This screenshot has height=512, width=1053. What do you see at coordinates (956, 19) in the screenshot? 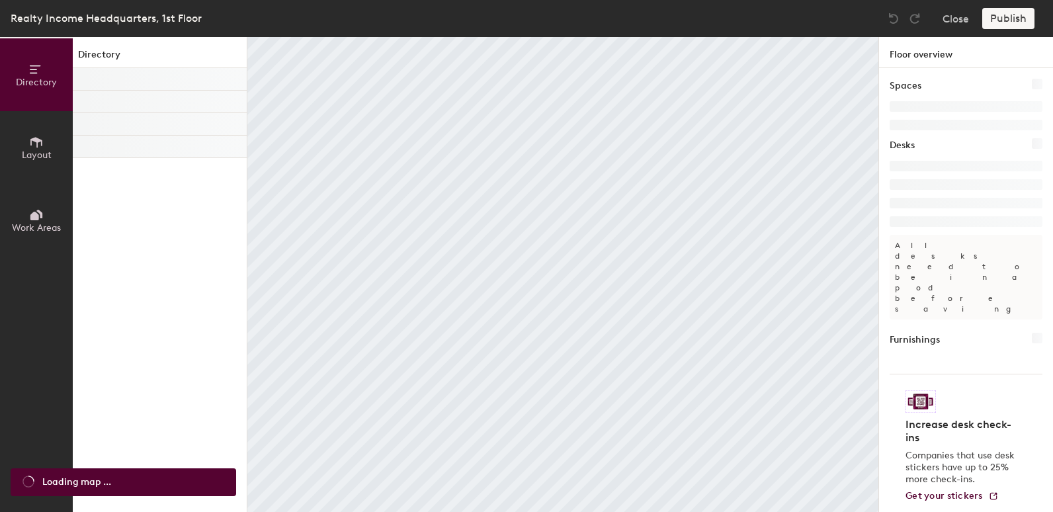
I see `button: Close` at bounding box center [956, 19].